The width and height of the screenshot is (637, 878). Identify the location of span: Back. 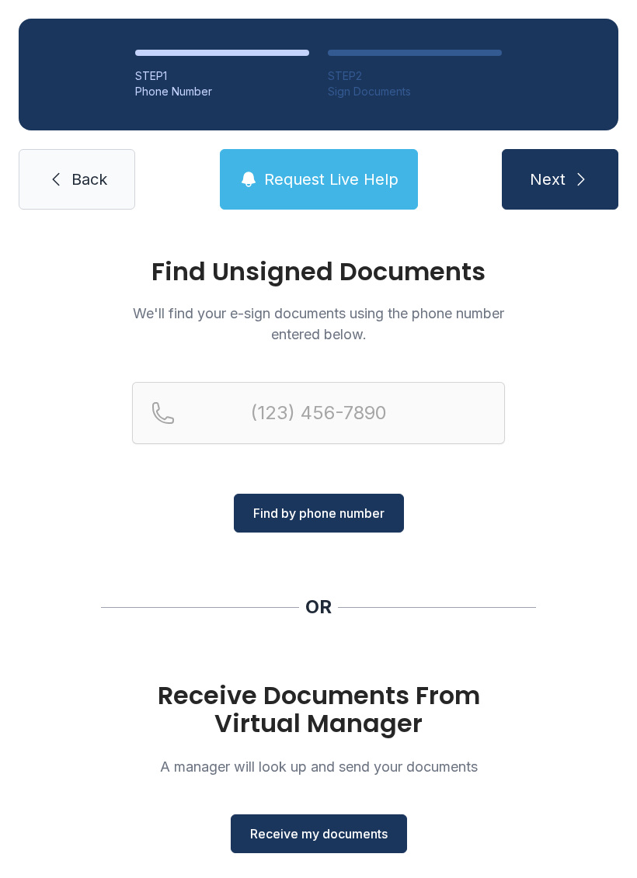
(89, 179).